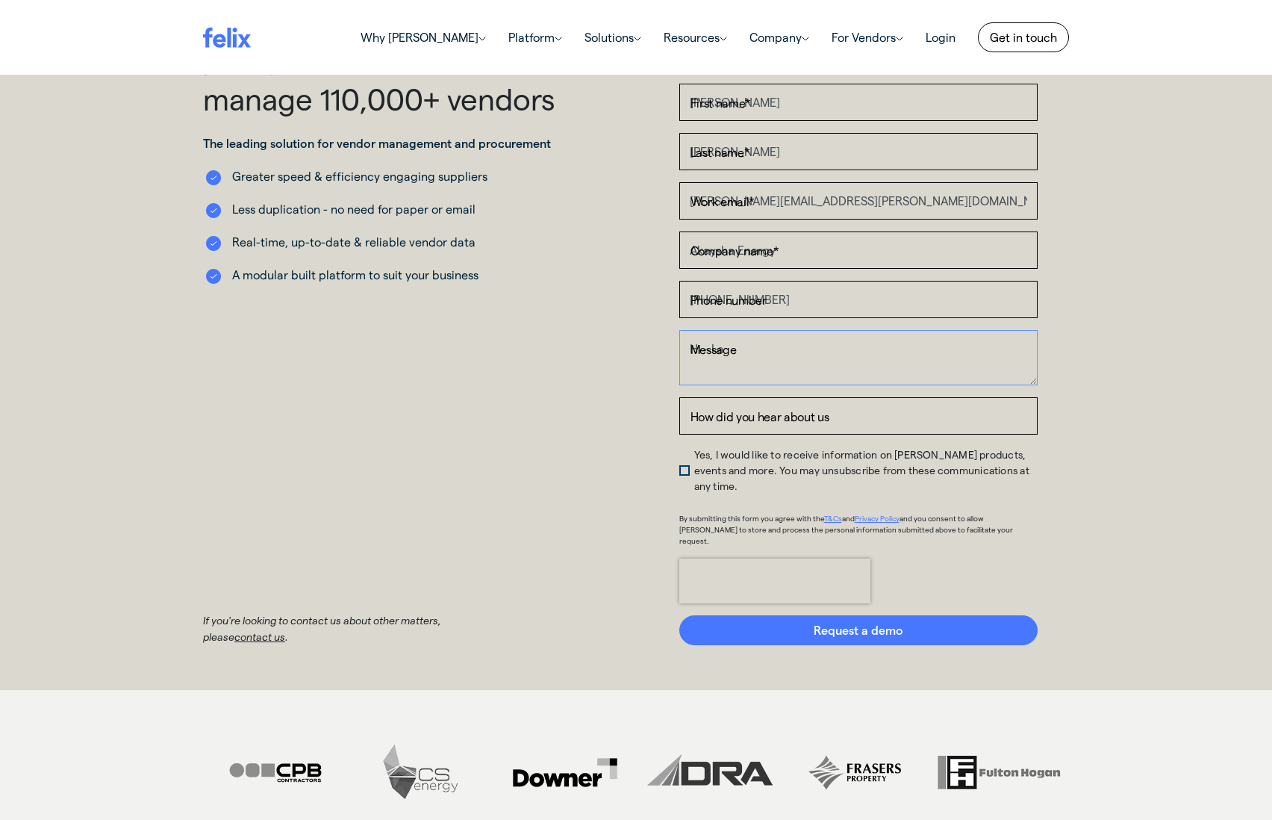 This screenshot has height=820, width=1272. Describe the element at coordinates (382, 242) in the screenshot. I see `li: Real-time, up-to-date & reliable vendor data` at that location.